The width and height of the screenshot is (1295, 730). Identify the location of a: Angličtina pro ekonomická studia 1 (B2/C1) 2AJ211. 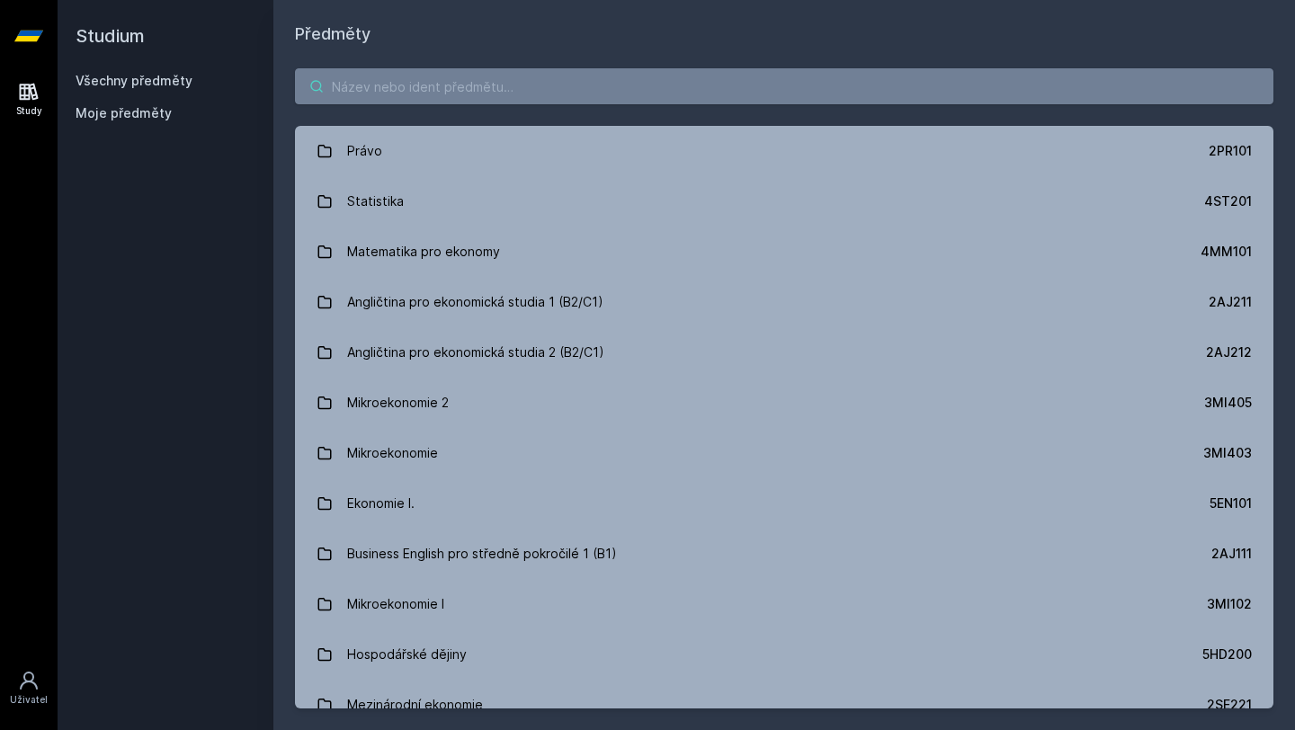
(784, 302).